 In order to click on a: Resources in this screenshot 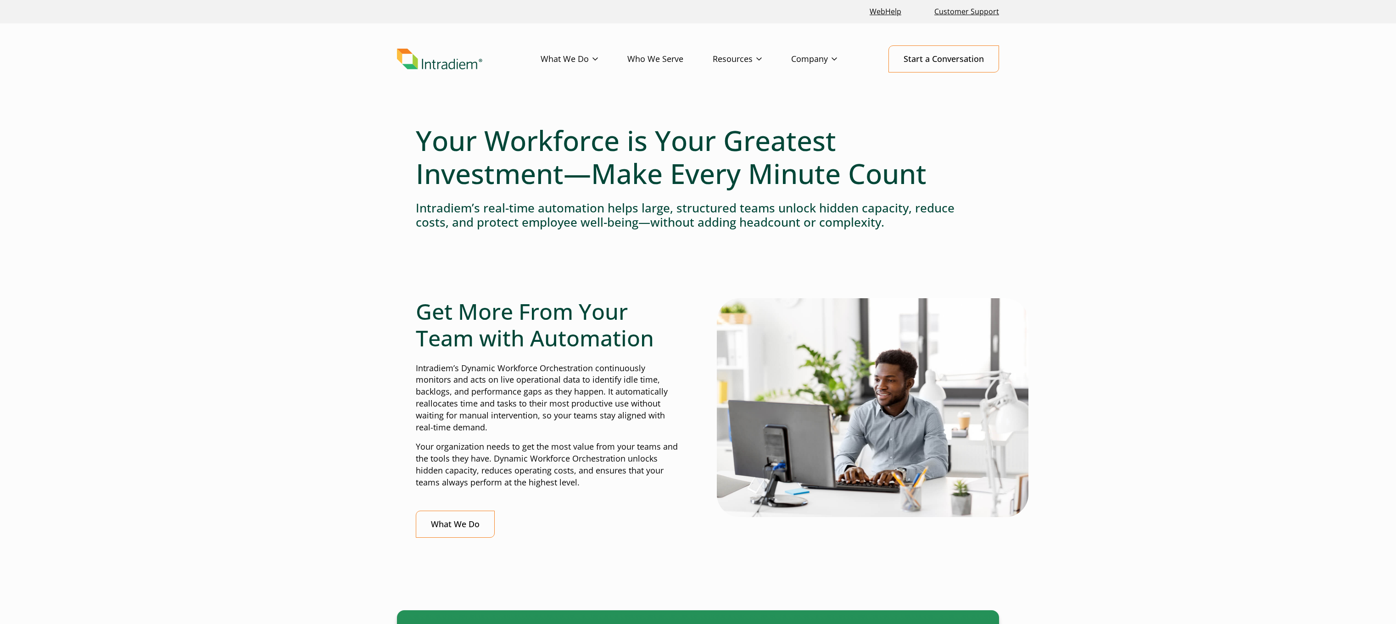, I will do `click(752, 59)`.